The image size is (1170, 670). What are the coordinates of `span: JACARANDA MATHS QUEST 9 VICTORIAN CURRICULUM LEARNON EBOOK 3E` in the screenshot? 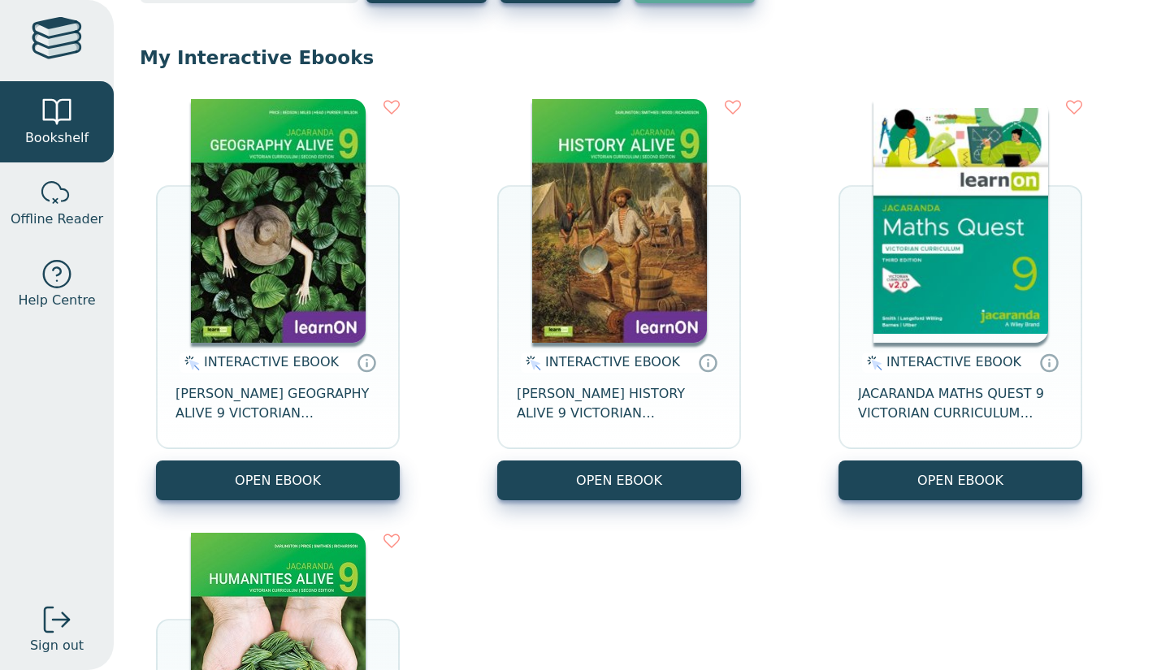 It's located at (961, 404).